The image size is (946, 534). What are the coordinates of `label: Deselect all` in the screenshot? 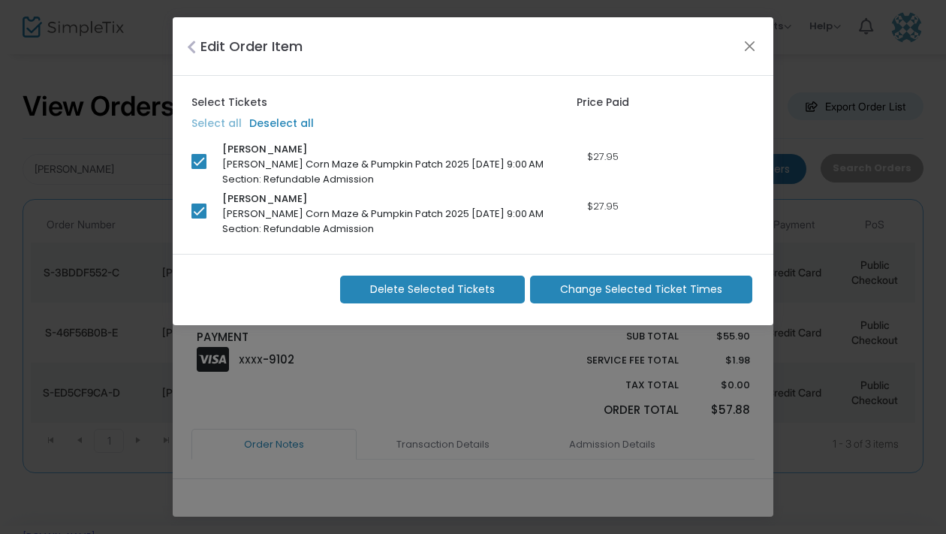 It's located at (281, 123).